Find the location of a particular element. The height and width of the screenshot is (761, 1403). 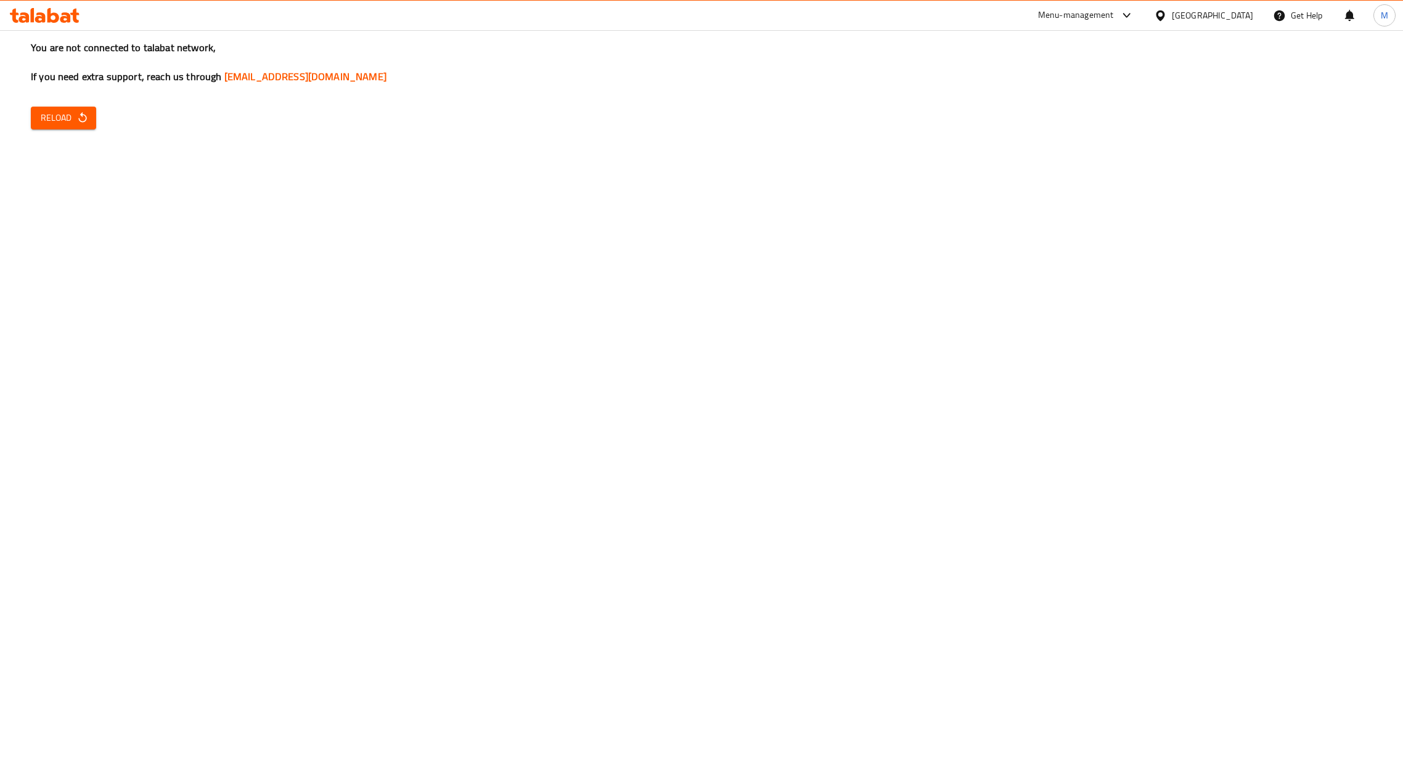

div: Menu-management is located at coordinates (1075, 15).